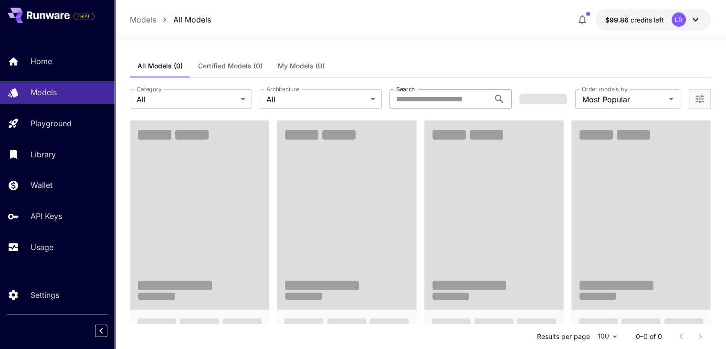 This screenshot has width=726, height=349. I want to click on span: credits left, so click(648, 20).